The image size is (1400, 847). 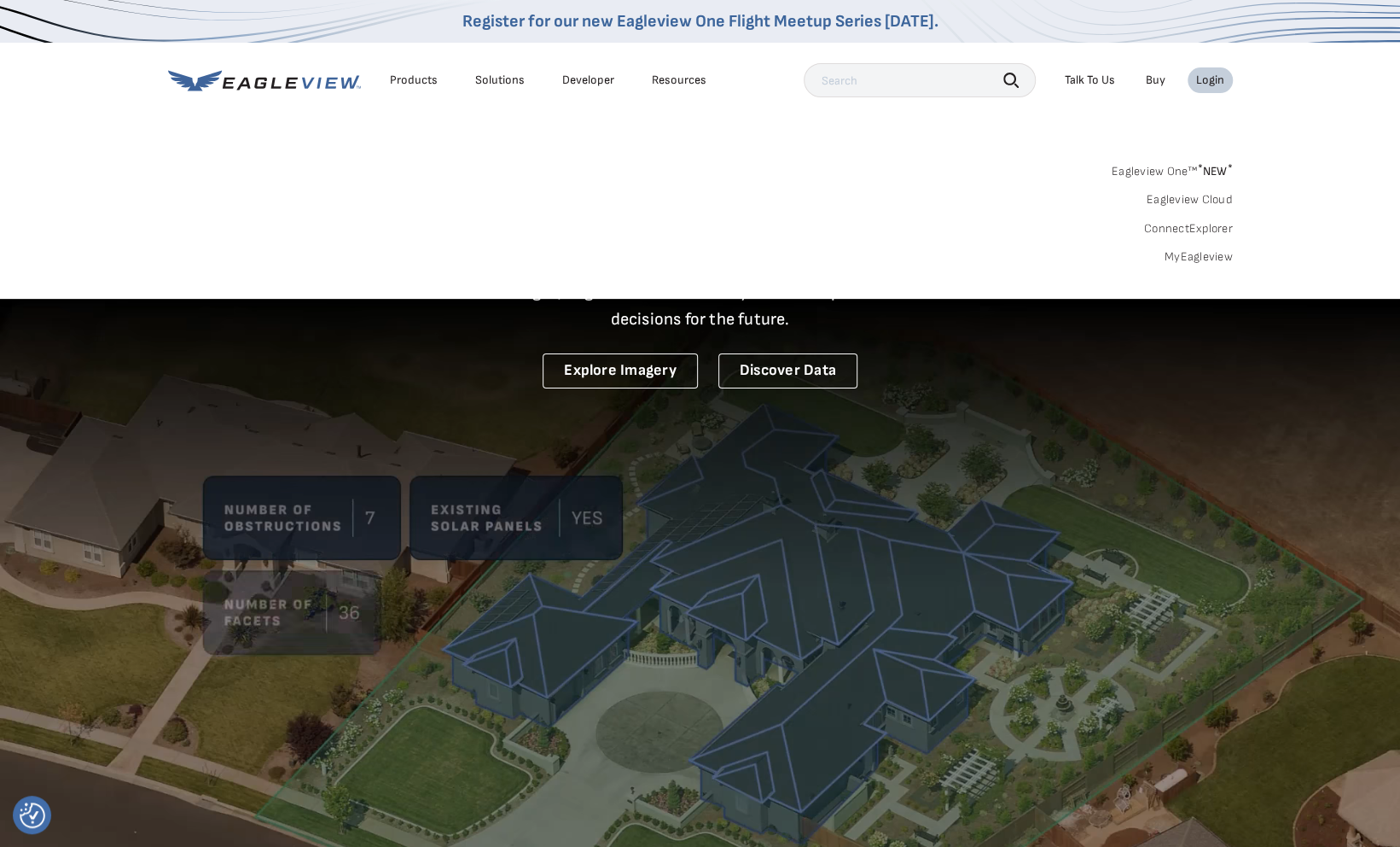 I want to click on a: Explore Imagery, so click(x=620, y=370).